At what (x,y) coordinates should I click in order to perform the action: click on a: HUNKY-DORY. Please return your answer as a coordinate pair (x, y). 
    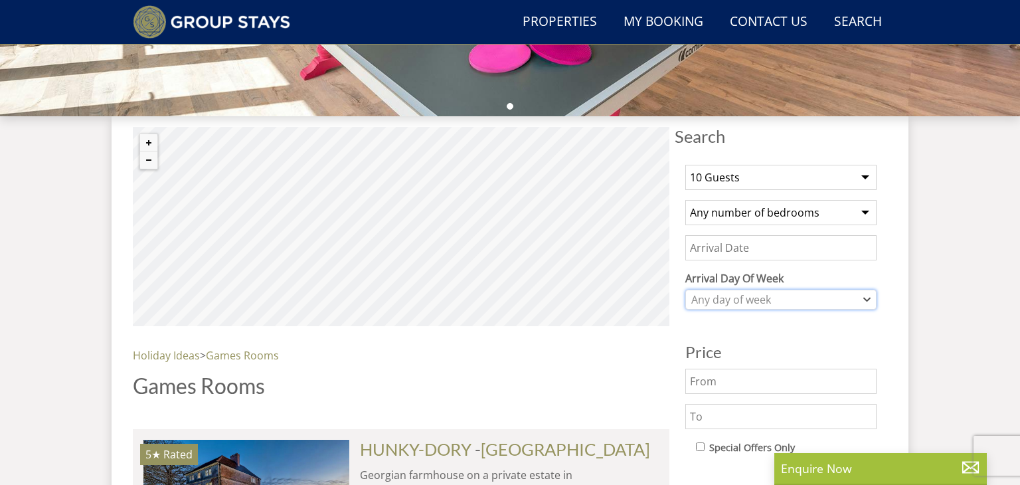
    Looking at the image, I should click on (416, 449).